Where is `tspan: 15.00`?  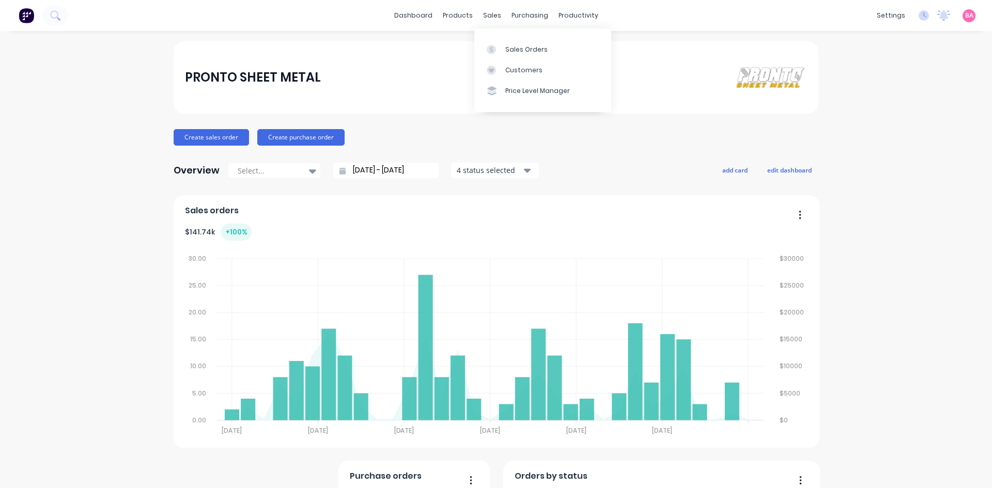
tspan: 15.00 is located at coordinates (198, 339).